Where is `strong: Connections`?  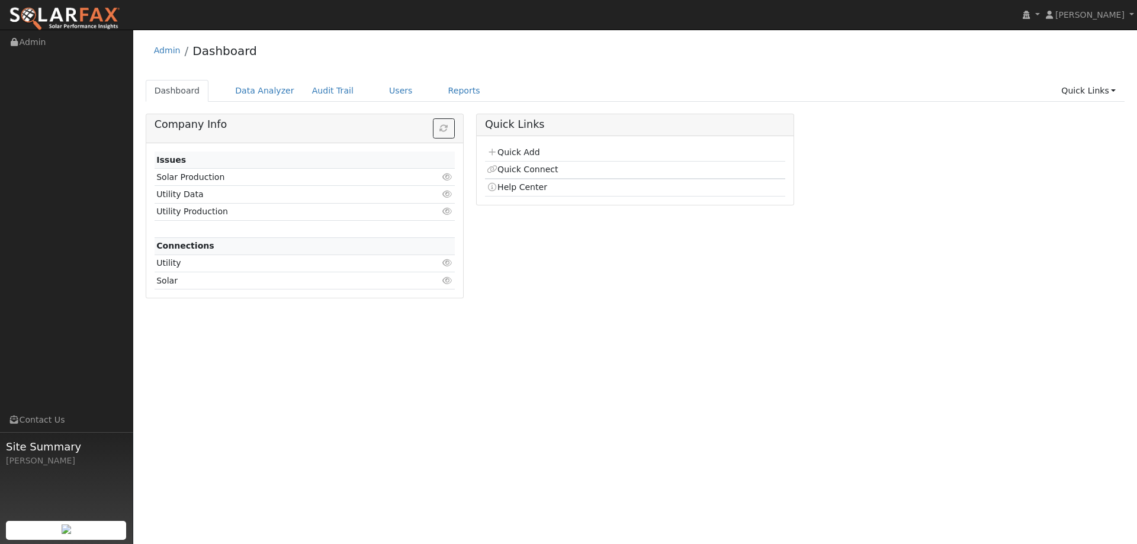 strong: Connections is located at coordinates (185, 246).